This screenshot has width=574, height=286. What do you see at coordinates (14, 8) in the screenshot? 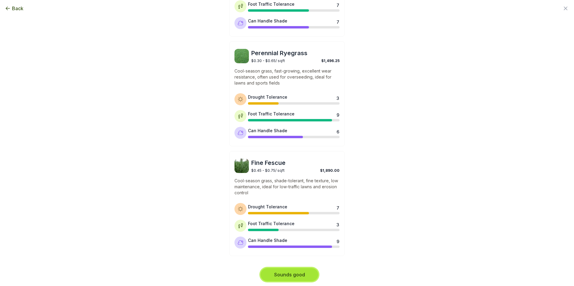
I see `button: Back` at bounding box center [14, 8].